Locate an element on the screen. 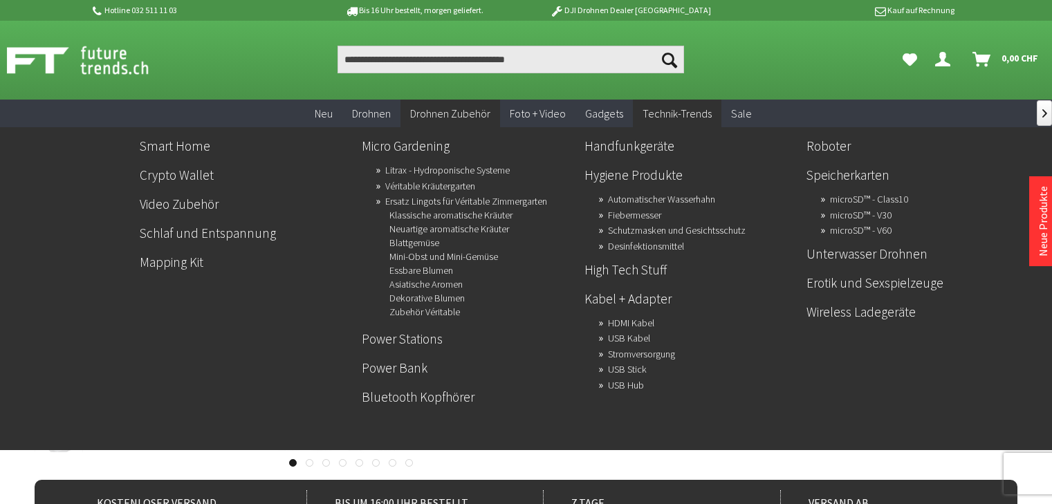 Image resolution: width=1052 pixels, height=504 pixels. a: Meine Favoriten is located at coordinates (909, 59).